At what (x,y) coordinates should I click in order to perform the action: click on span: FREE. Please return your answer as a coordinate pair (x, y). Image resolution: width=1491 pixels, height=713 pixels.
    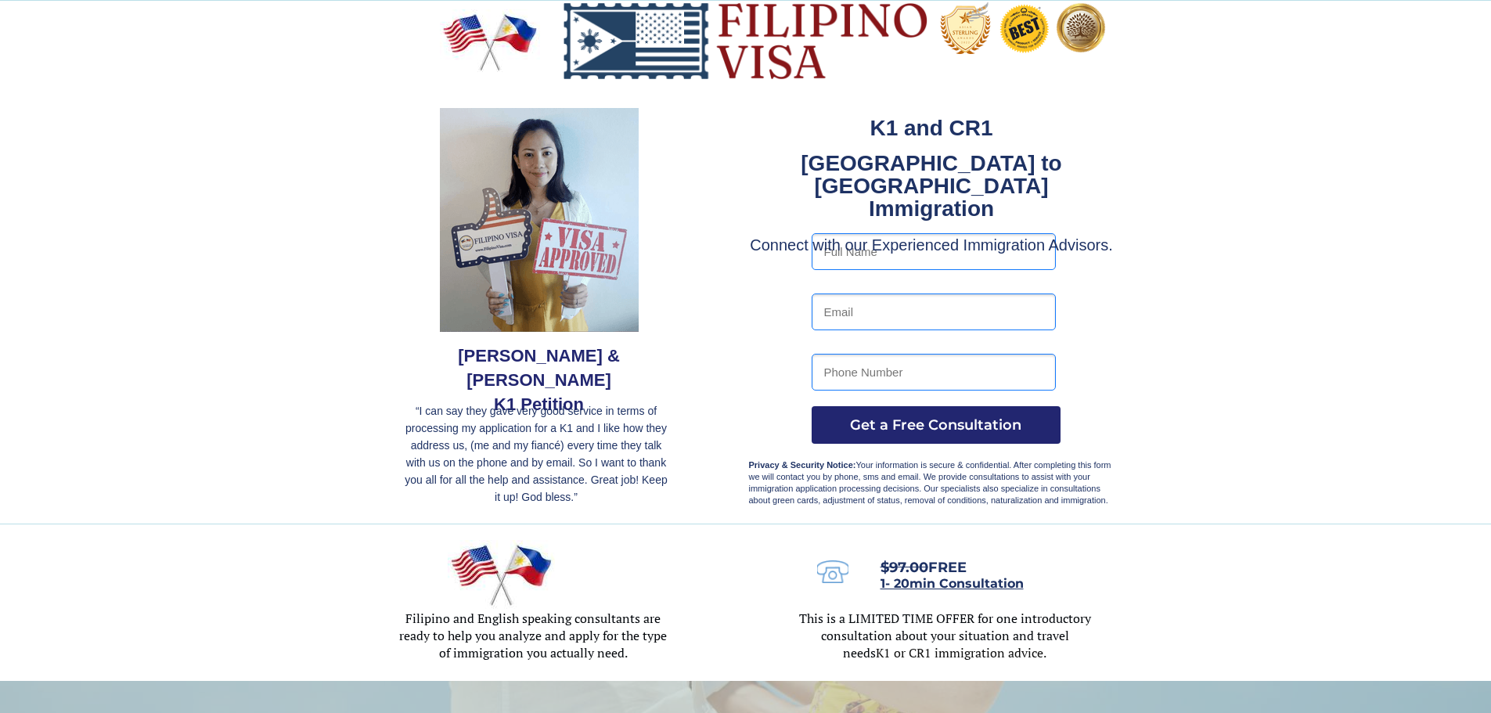
    Looking at the image, I should click on (923, 567).